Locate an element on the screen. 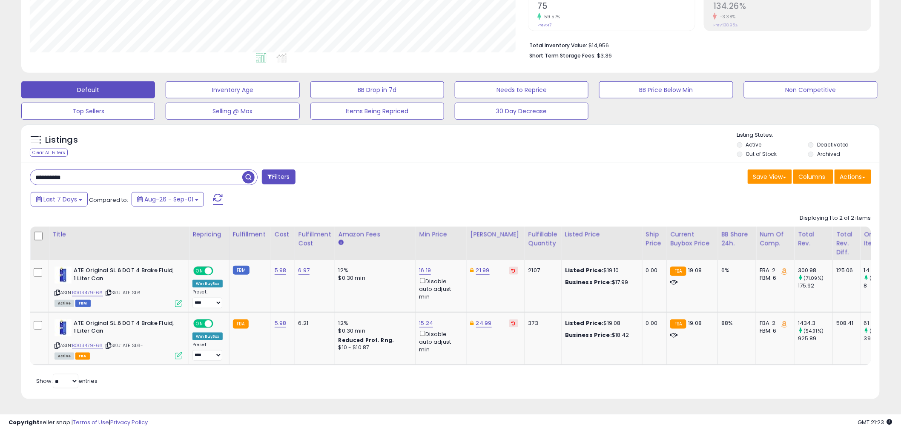 The width and height of the screenshot is (901, 431). div: 61 is located at coordinates (881, 323).